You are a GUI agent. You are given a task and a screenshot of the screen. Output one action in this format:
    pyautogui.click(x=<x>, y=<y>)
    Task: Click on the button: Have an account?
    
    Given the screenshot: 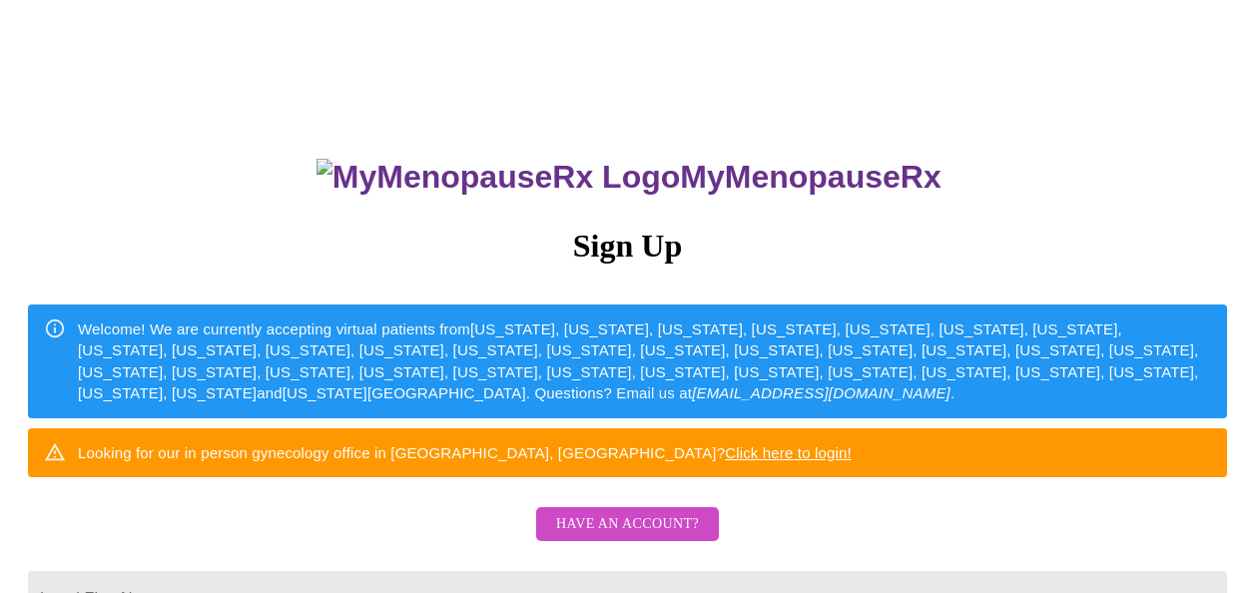 What is the action you would take?
    pyautogui.click(x=627, y=524)
    